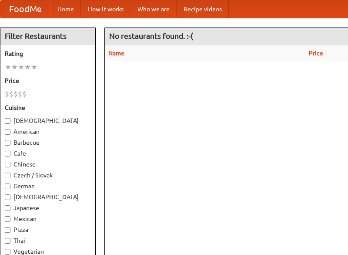  What do you see at coordinates (7, 142) in the screenshot?
I see `input: Barbecue` at bounding box center [7, 142].